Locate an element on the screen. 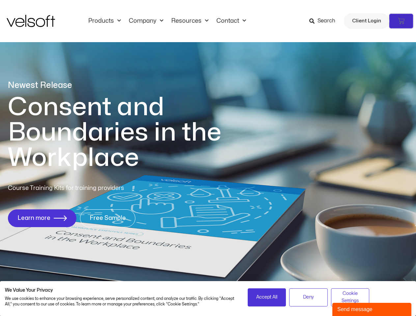 The image size is (416, 316). span: Cookie Settings is located at coordinates (350, 297).